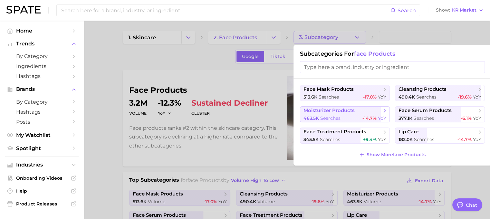 This screenshot has width=490, height=219. I want to click on span: 345.5k, so click(311, 140).